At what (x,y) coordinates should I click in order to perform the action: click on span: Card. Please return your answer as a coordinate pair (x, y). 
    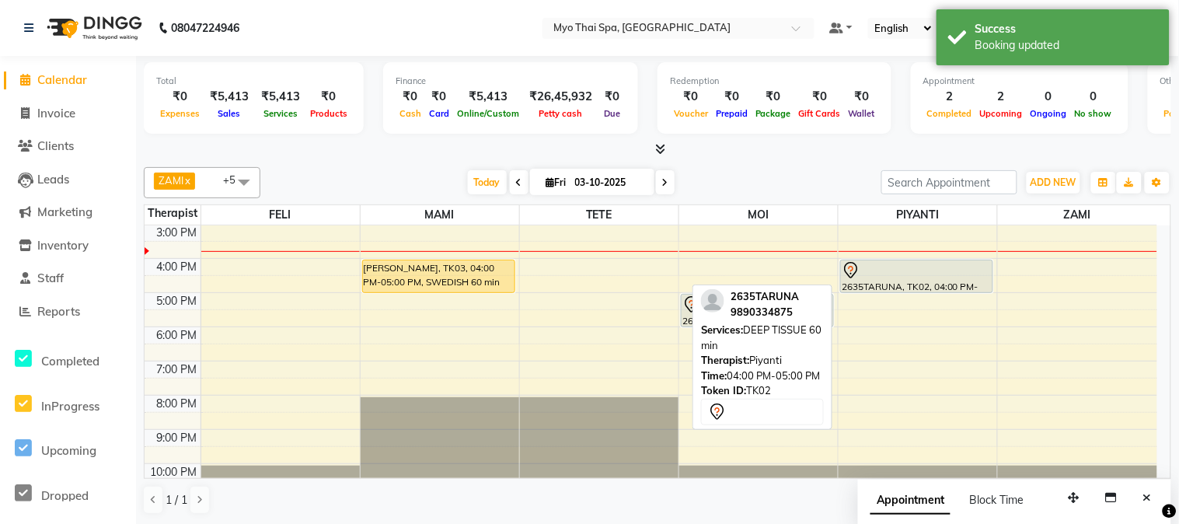
    Looking at the image, I should click on (439, 113).